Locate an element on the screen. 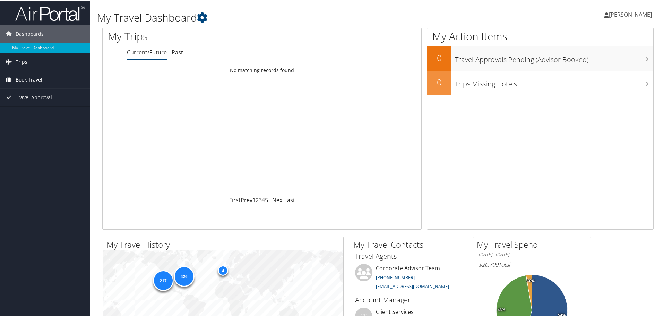 This screenshot has height=316, width=663. a: 0Trips Missing Hotels is located at coordinates (540, 82).